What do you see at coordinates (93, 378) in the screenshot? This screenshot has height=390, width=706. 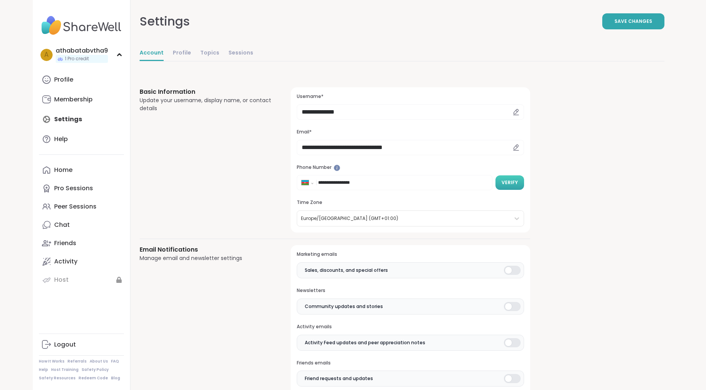 I see `a: Redeem Code` at bounding box center [93, 378].